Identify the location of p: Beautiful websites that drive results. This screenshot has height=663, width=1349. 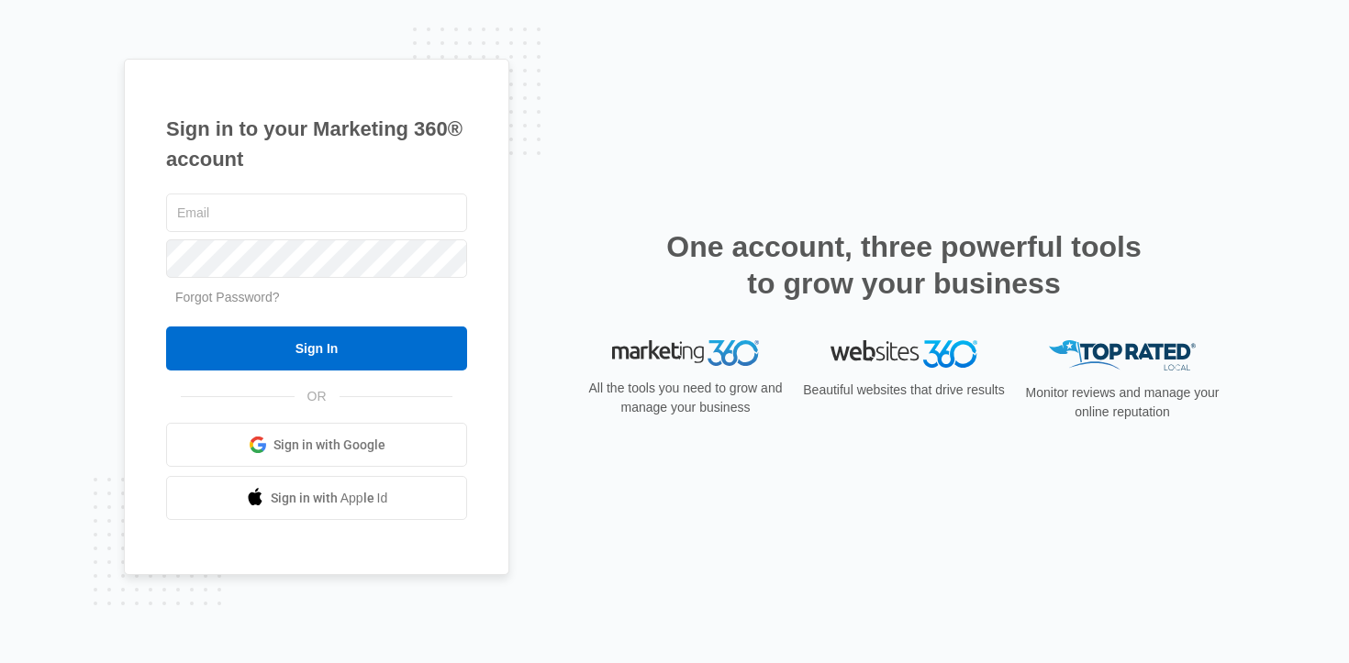
(904, 390).